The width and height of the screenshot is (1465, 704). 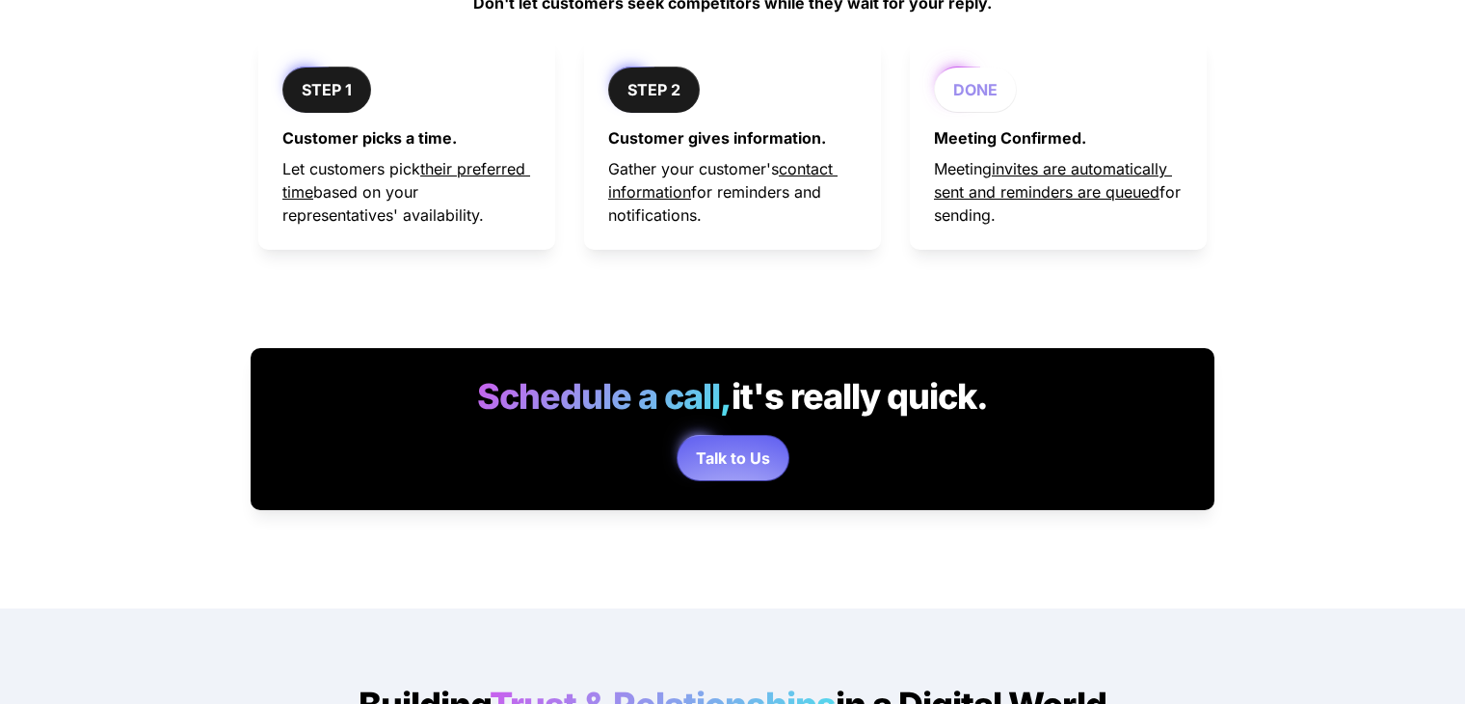 I want to click on span: Gather your customer's, so click(x=693, y=169).